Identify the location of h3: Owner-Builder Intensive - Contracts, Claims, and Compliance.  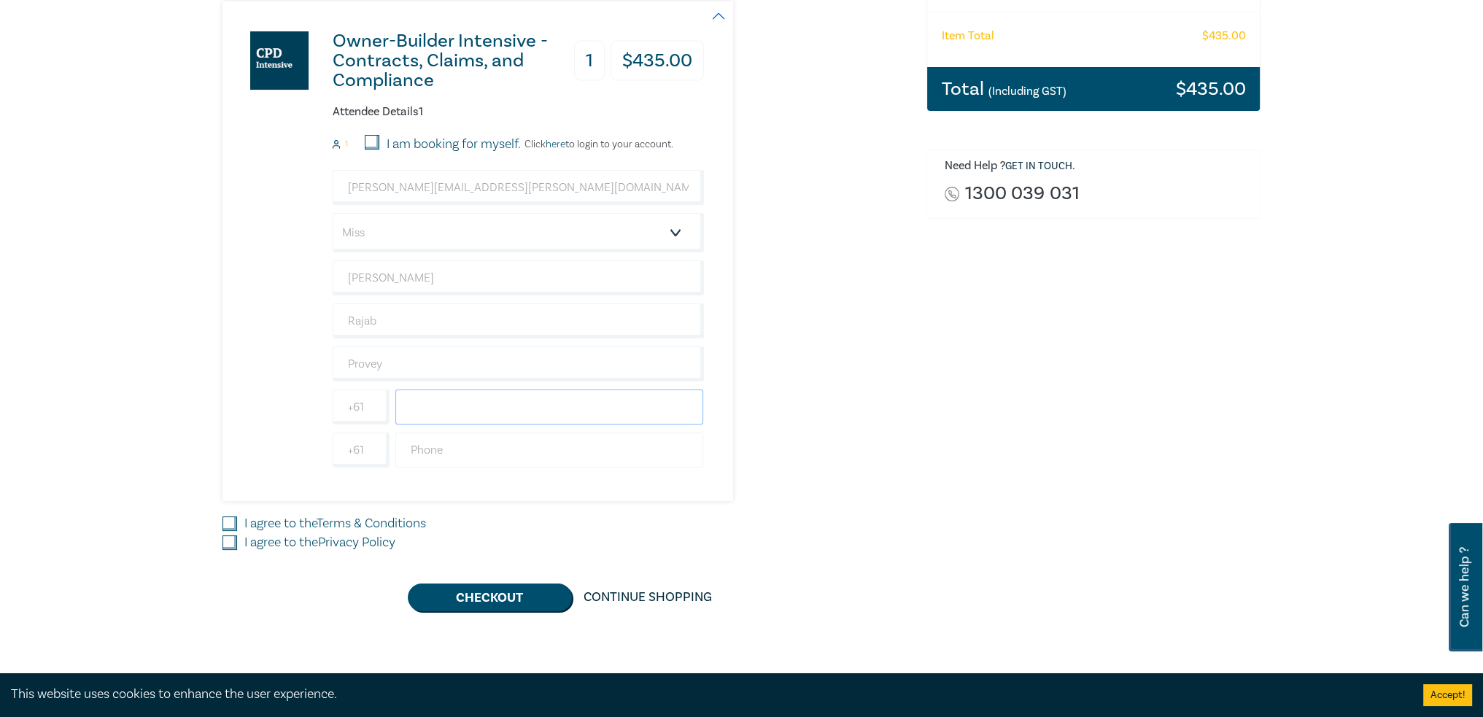
(452, 61).